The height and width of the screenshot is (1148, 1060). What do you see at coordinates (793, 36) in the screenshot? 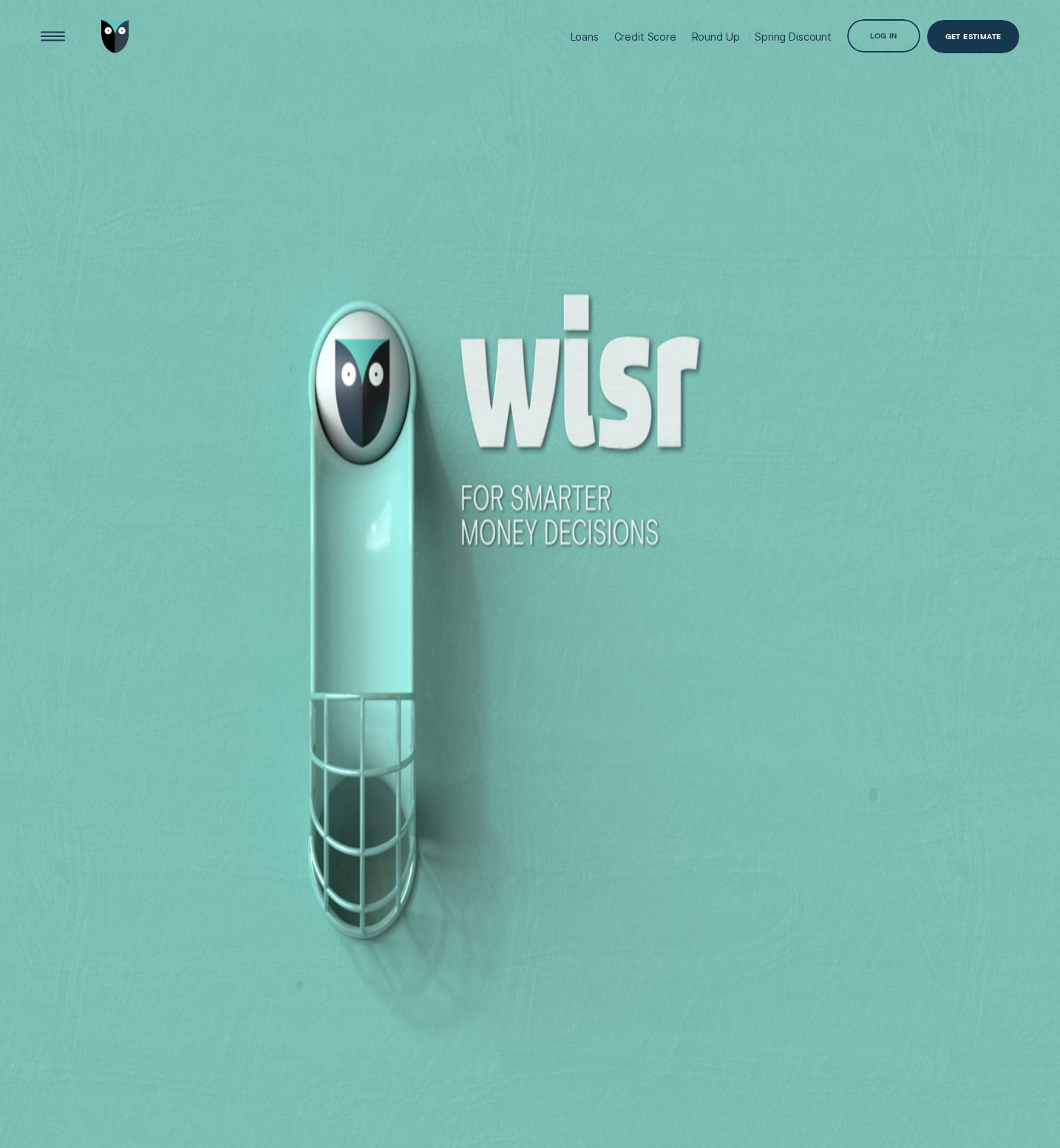
I see `div: Spring Discount` at bounding box center [793, 36].